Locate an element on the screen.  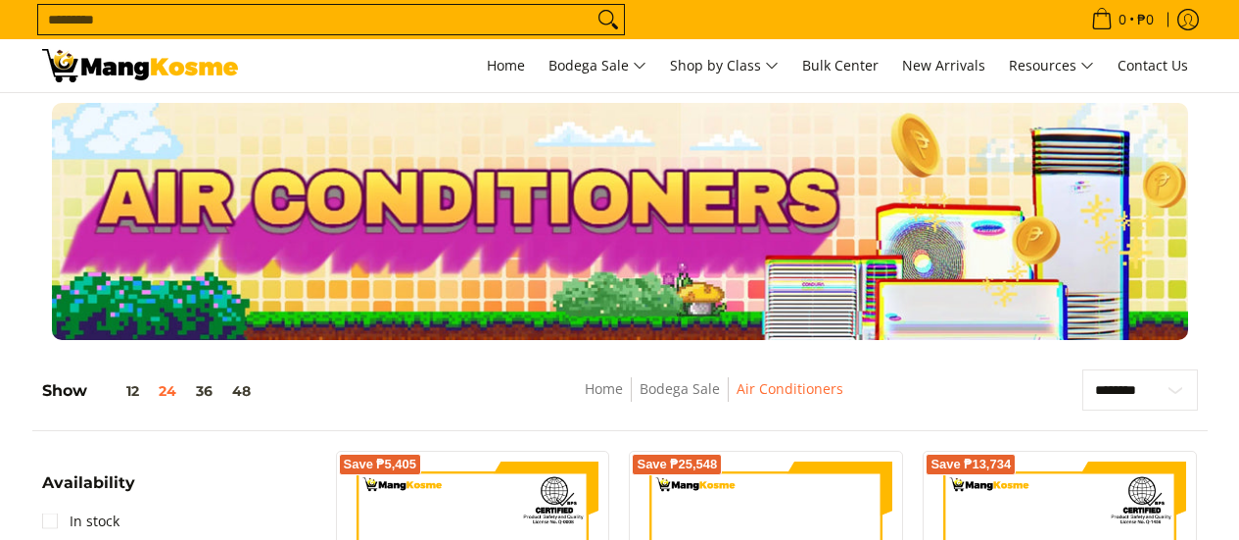
a: Shop by Class is located at coordinates (724, 66).